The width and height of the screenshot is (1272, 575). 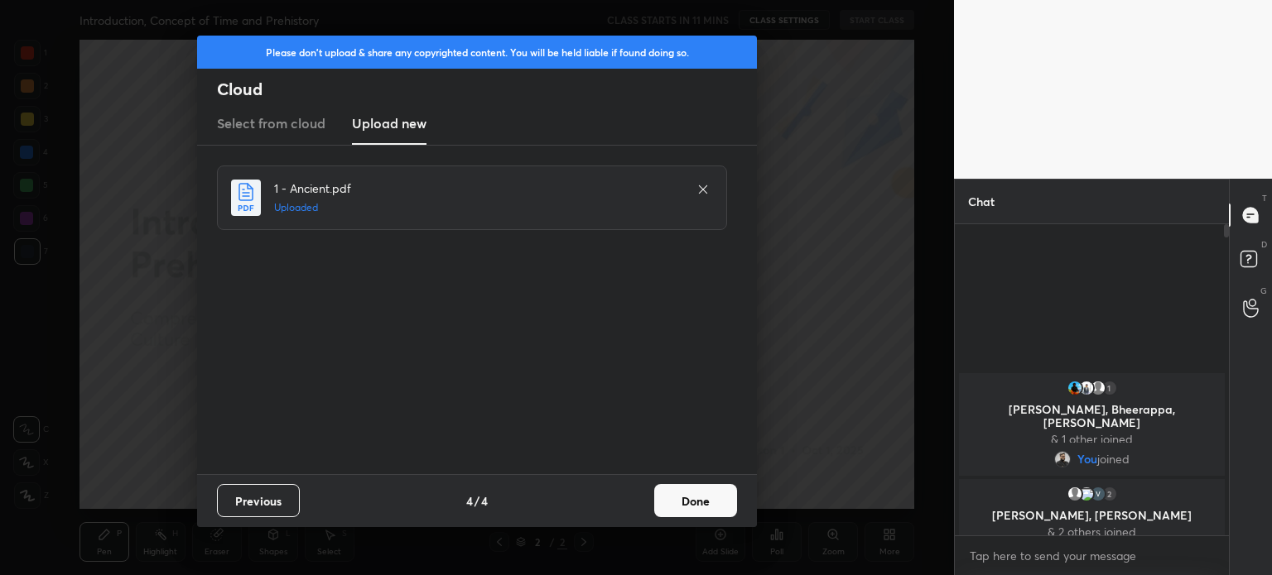 What do you see at coordinates (1098, 494) in the screenshot?
I see `img: bcf260bc09234fa5962afb65035a5b96.31358096_3` at bounding box center [1098, 494].